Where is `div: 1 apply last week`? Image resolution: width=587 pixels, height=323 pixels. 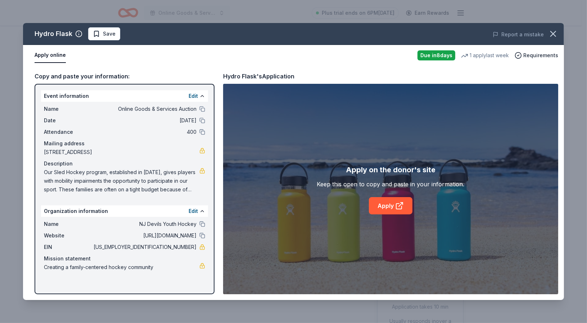 div: 1 apply last week is located at coordinates (484, 55).